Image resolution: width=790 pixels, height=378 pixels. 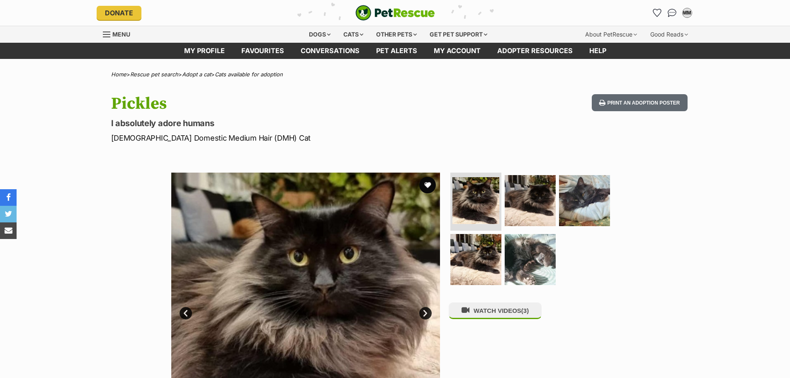 I want to click on div: Cats, so click(x=353, y=34).